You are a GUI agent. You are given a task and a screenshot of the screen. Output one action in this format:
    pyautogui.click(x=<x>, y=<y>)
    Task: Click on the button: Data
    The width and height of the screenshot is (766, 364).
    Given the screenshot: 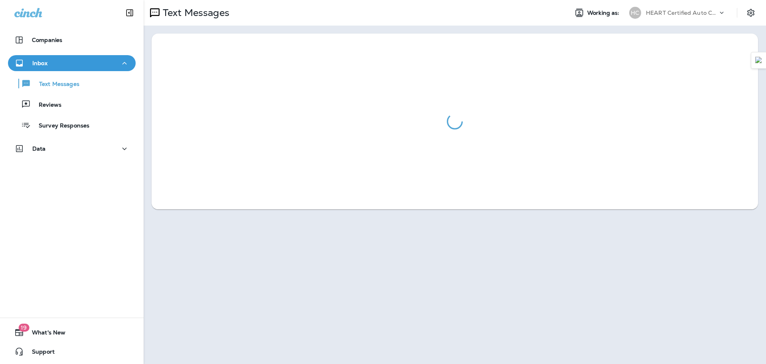 What is the action you would take?
    pyautogui.click(x=72, y=148)
    